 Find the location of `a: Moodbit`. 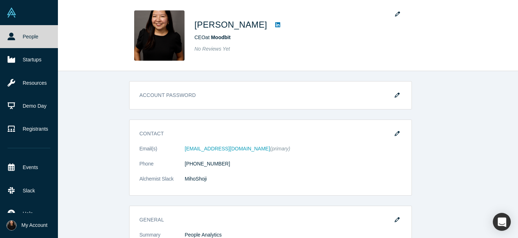

a: Moodbit is located at coordinates (220, 37).